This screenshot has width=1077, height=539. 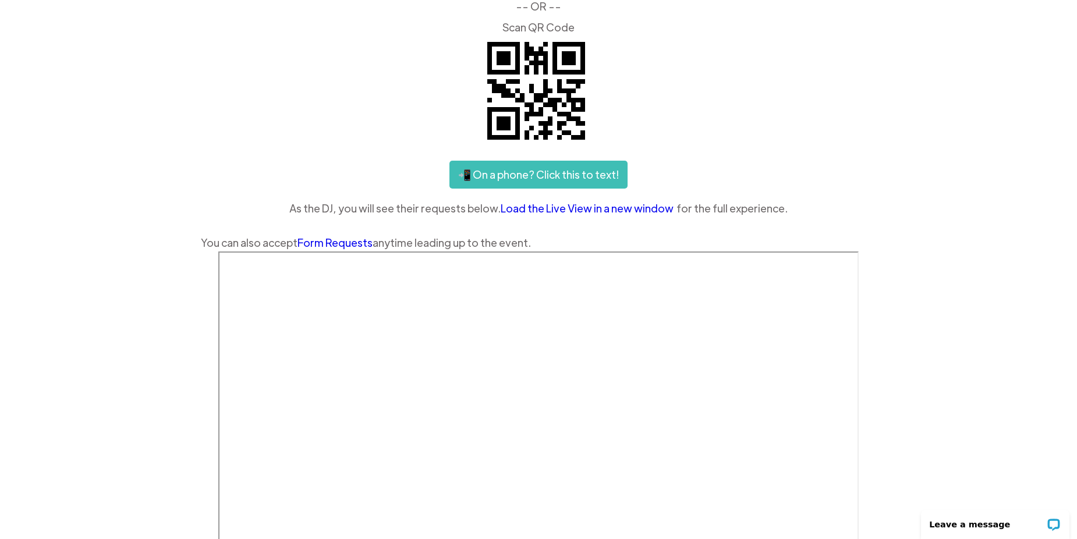 What do you see at coordinates (74, 22) in the screenshot?
I see `p: Leave a message` at bounding box center [74, 22].